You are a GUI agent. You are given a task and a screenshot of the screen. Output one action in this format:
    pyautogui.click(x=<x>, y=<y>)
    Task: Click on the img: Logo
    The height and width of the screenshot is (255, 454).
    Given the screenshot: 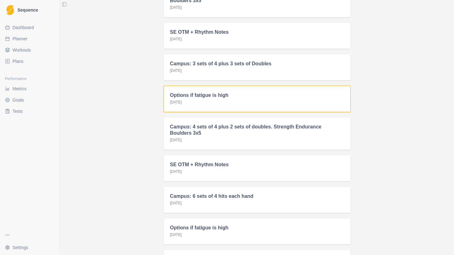 What is the action you would take?
    pyautogui.click(x=10, y=10)
    